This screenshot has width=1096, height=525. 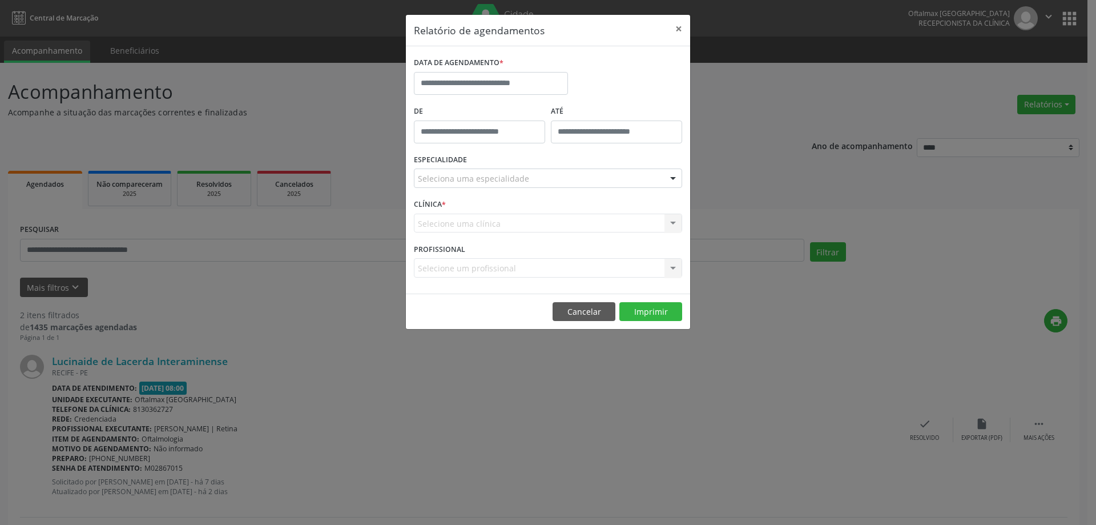 What do you see at coordinates (440, 160) in the screenshot?
I see `label: ESPECIALIDADE` at bounding box center [440, 160].